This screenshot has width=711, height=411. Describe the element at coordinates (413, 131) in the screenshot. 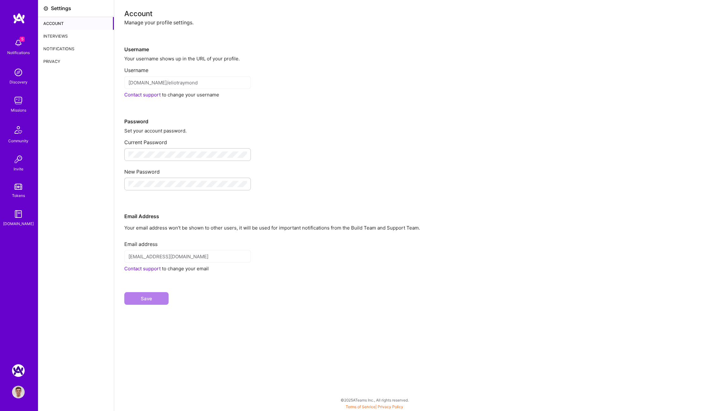

I see `div: Set your account password.` at that location.